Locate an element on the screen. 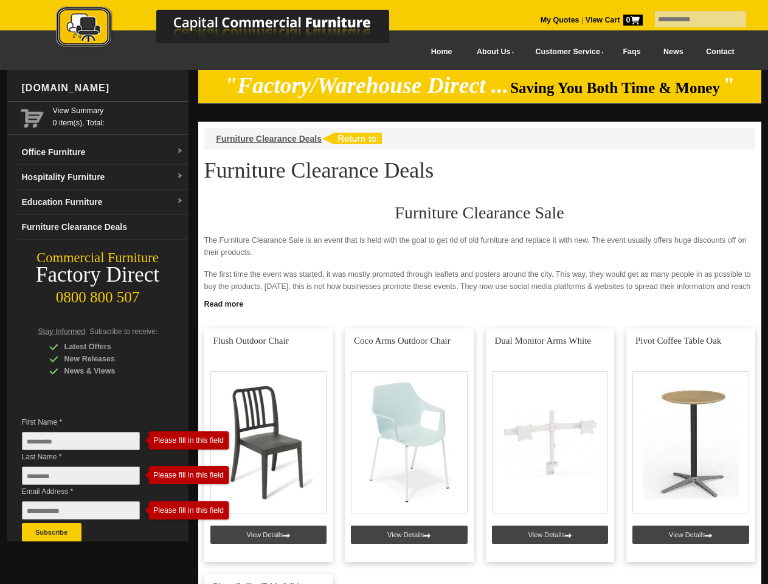 This screenshot has height=584, width=768. span: Stay Informed is located at coordinates (62, 331).